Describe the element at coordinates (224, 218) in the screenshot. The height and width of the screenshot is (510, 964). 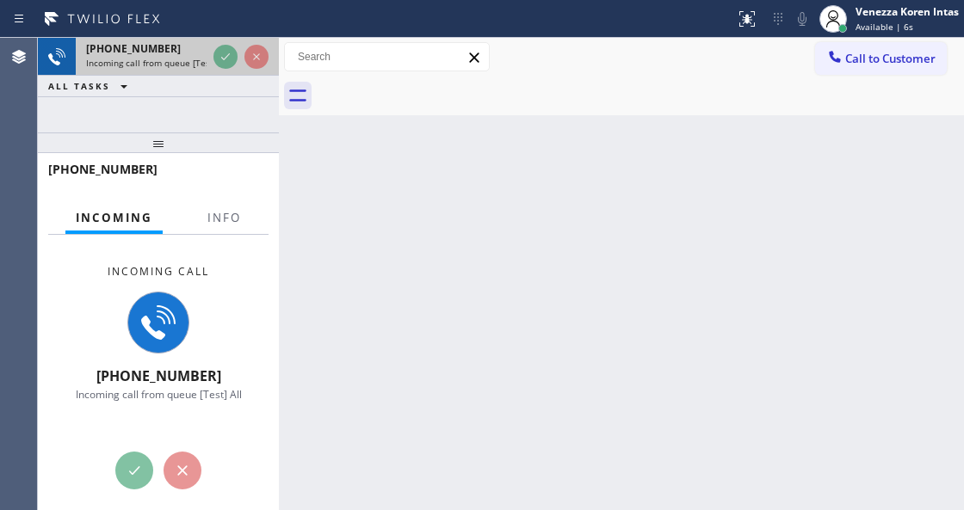
I see `span: Info` at that location.